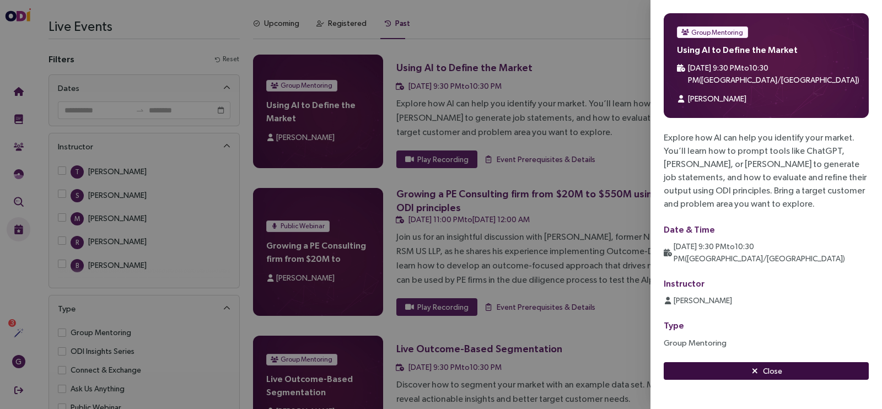 Image resolution: width=882 pixels, height=409 pixels. Describe the element at coordinates (766, 342) in the screenshot. I see `p: Group Mentoring` at that location.